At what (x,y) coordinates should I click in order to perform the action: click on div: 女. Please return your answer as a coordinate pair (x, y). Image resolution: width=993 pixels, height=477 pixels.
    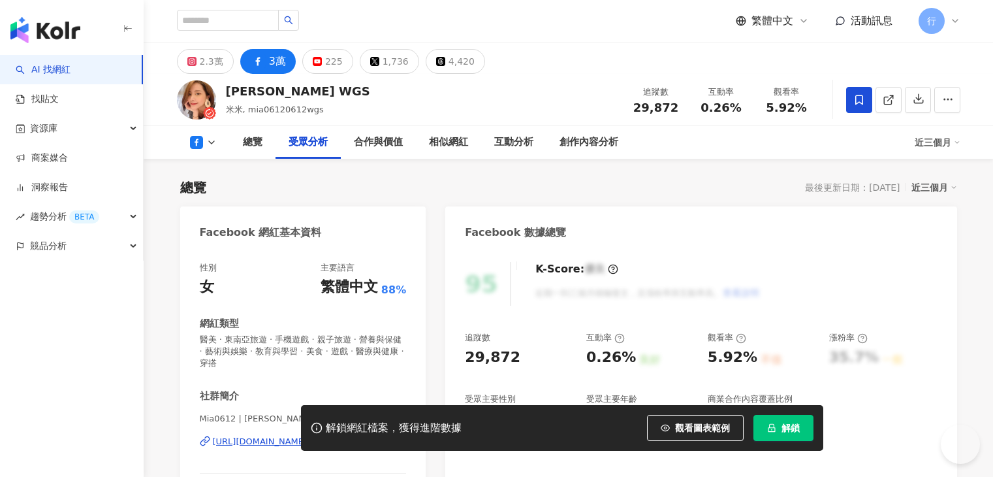
    Looking at the image, I should click on (207, 287).